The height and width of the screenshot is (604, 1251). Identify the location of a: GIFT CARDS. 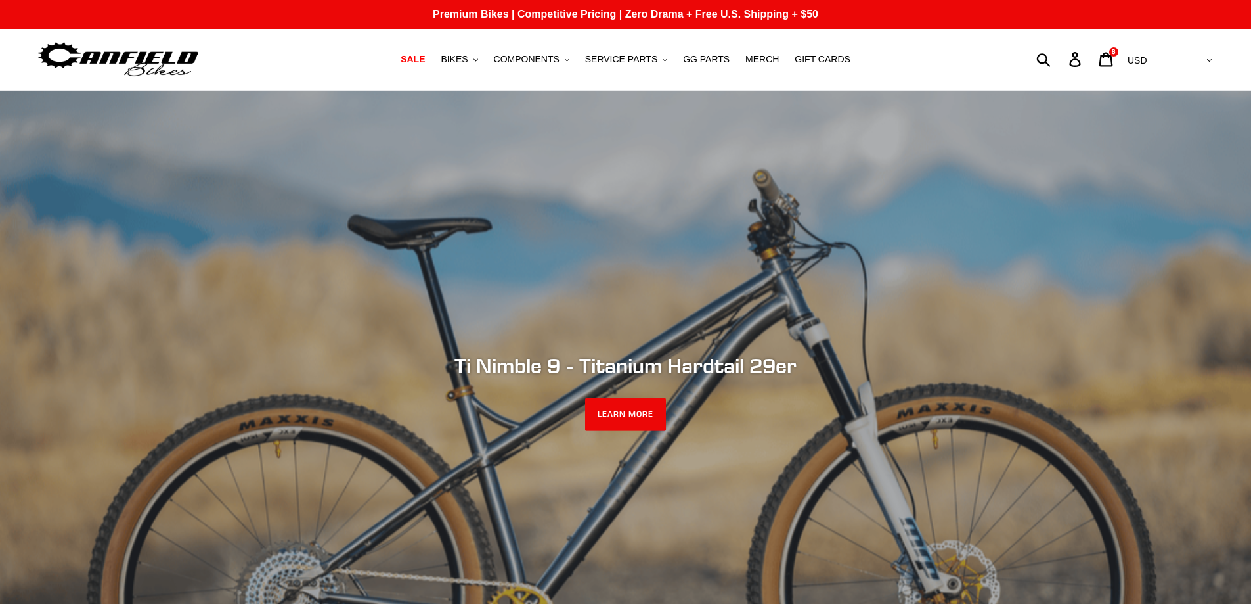
(822, 59).